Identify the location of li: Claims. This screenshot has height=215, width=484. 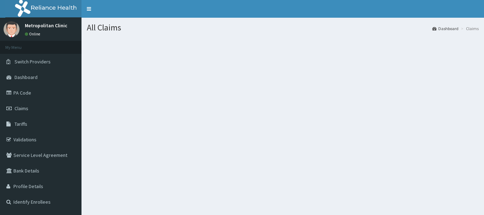
(469, 28).